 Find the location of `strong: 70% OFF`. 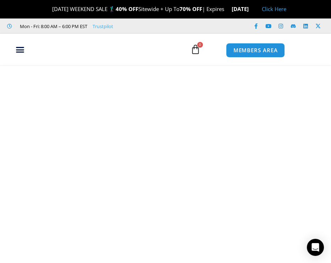

strong: 70% OFF is located at coordinates (191, 9).